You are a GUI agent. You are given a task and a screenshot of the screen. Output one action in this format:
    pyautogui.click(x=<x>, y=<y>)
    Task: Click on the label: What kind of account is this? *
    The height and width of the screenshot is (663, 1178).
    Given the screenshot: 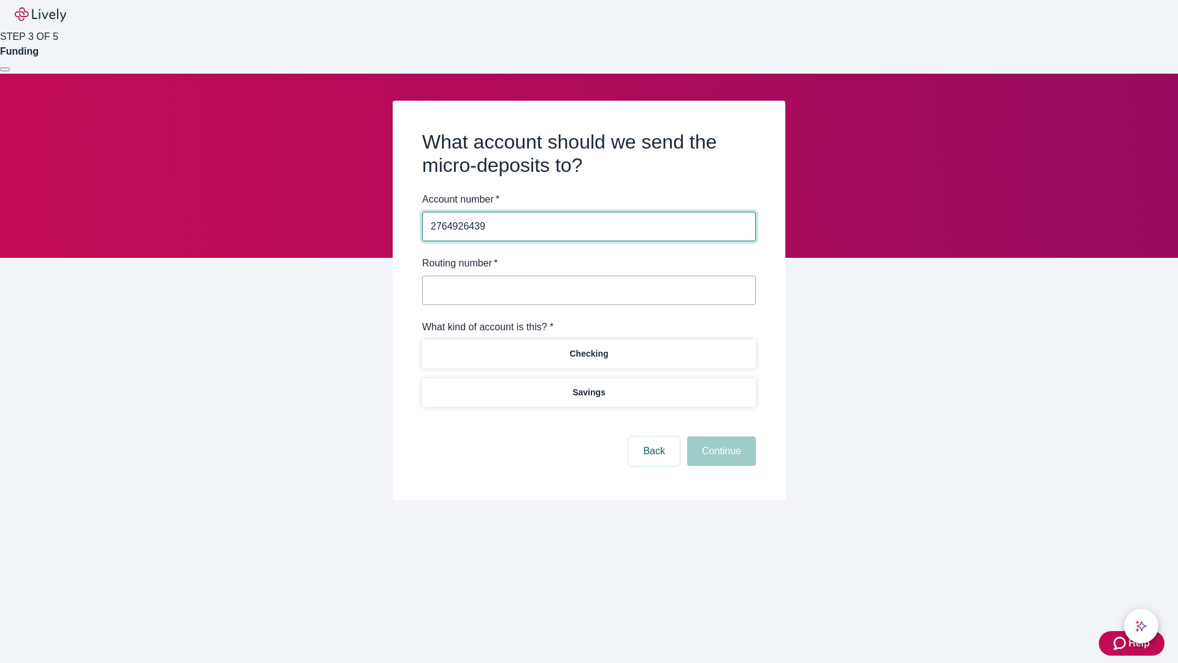 What is the action you would take?
    pyautogui.click(x=488, y=327)
    